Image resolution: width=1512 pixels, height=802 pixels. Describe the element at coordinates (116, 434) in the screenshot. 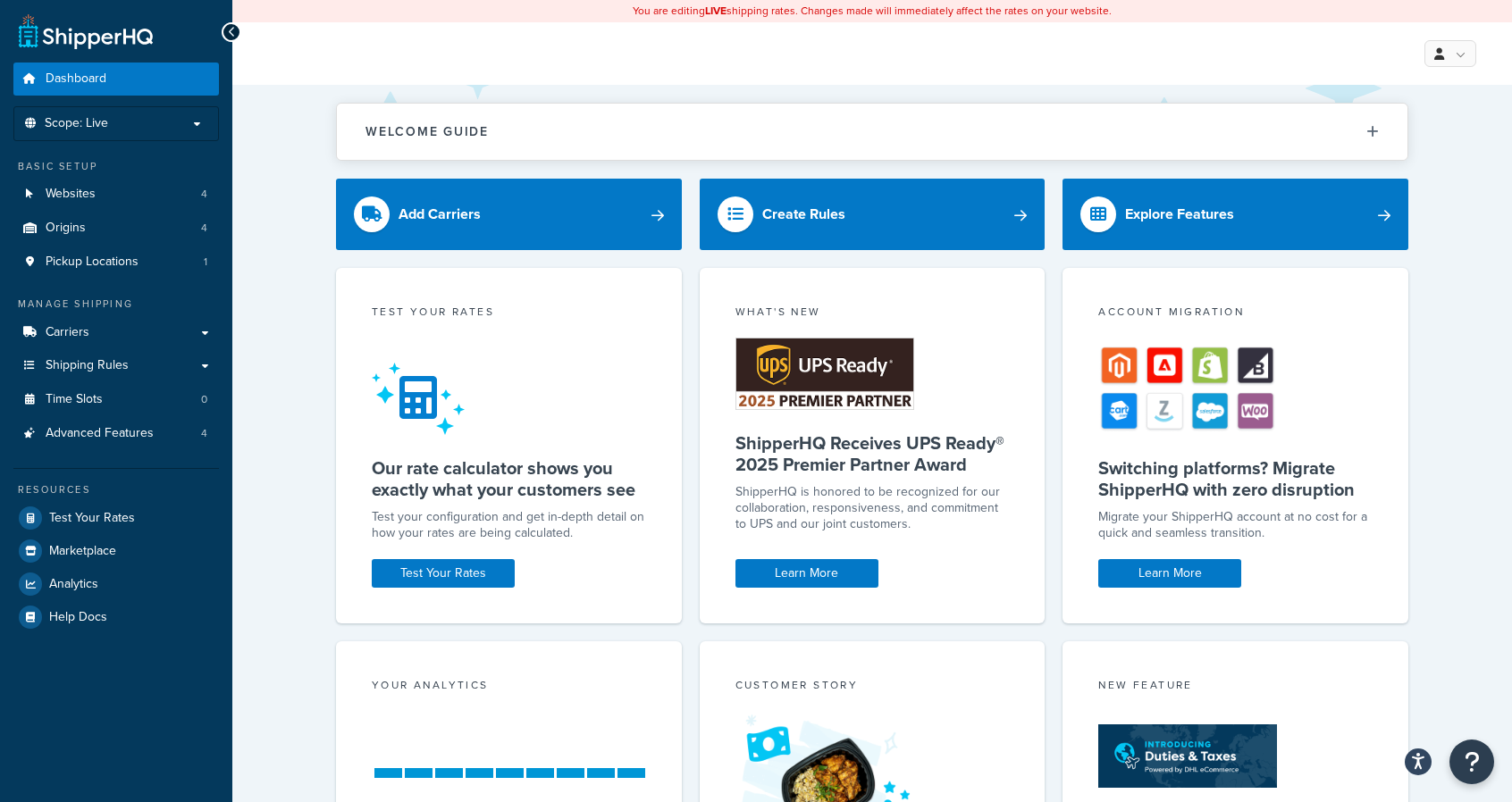

I see `a: Advanced Features4` at that location.